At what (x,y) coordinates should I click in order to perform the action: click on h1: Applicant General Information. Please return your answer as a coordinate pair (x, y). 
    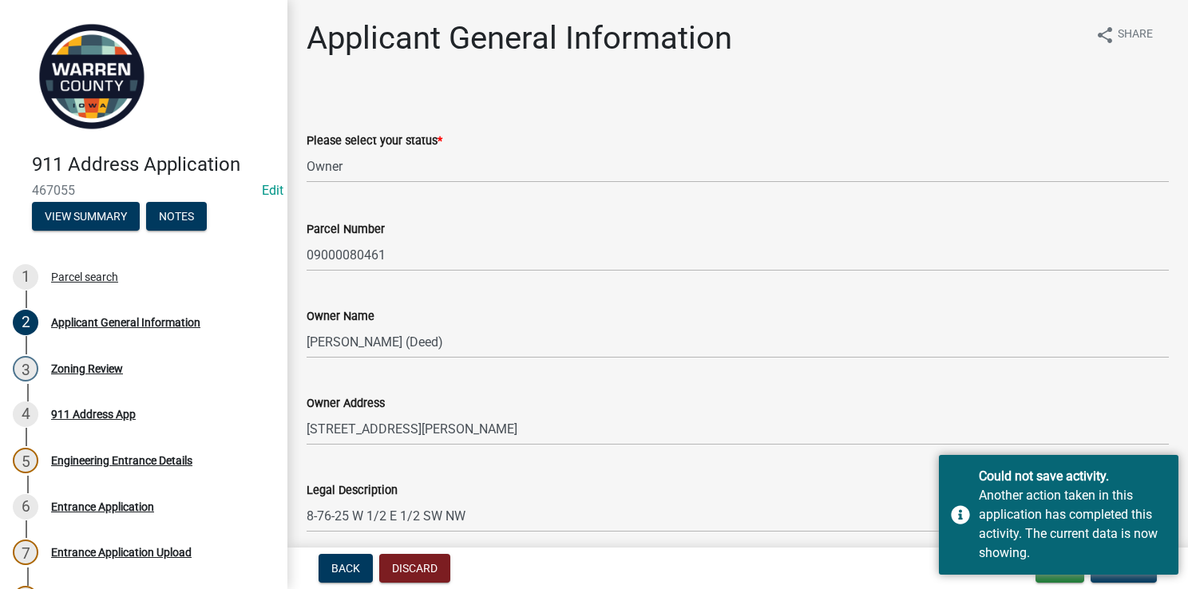
    Looking at the image, I should click on (519, 38).